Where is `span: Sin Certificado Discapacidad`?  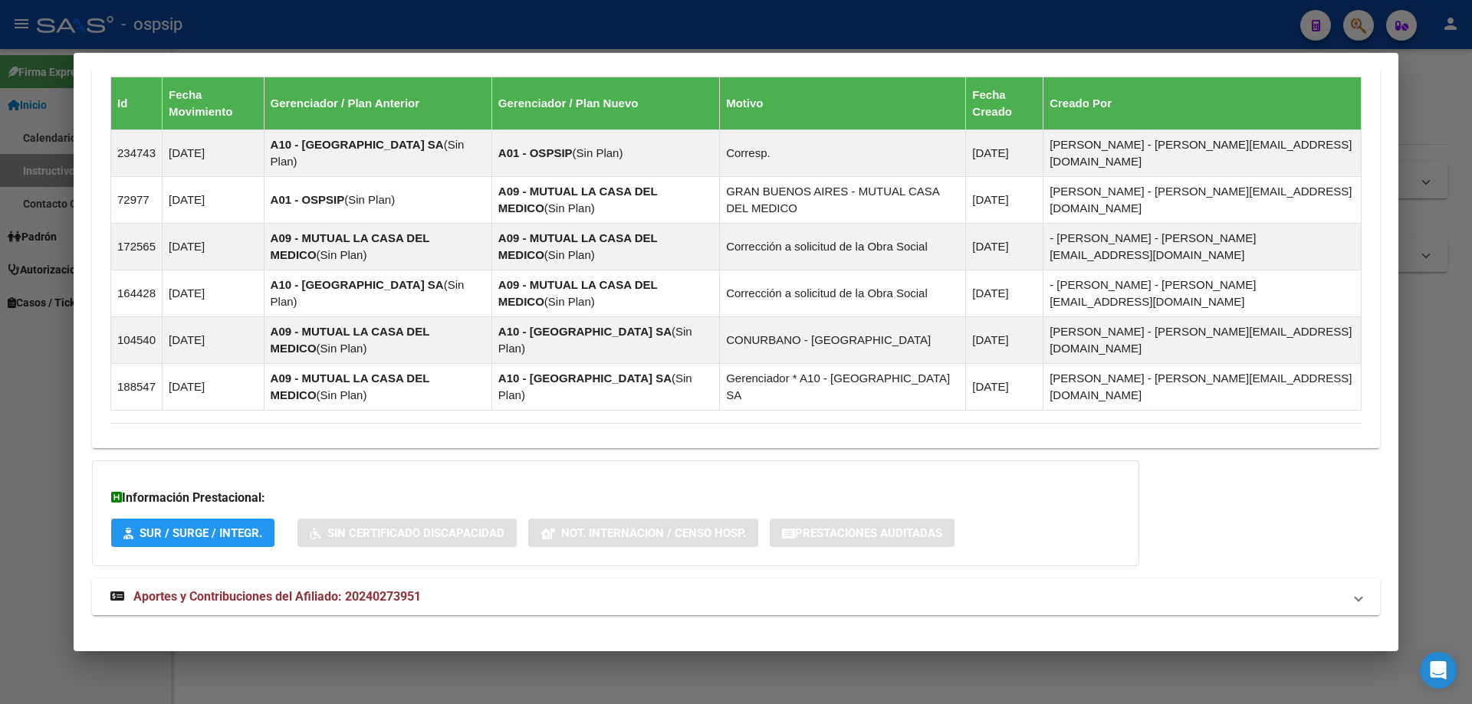 span: Sin Certificado Discapacidad is located at coordinates (415, 533).